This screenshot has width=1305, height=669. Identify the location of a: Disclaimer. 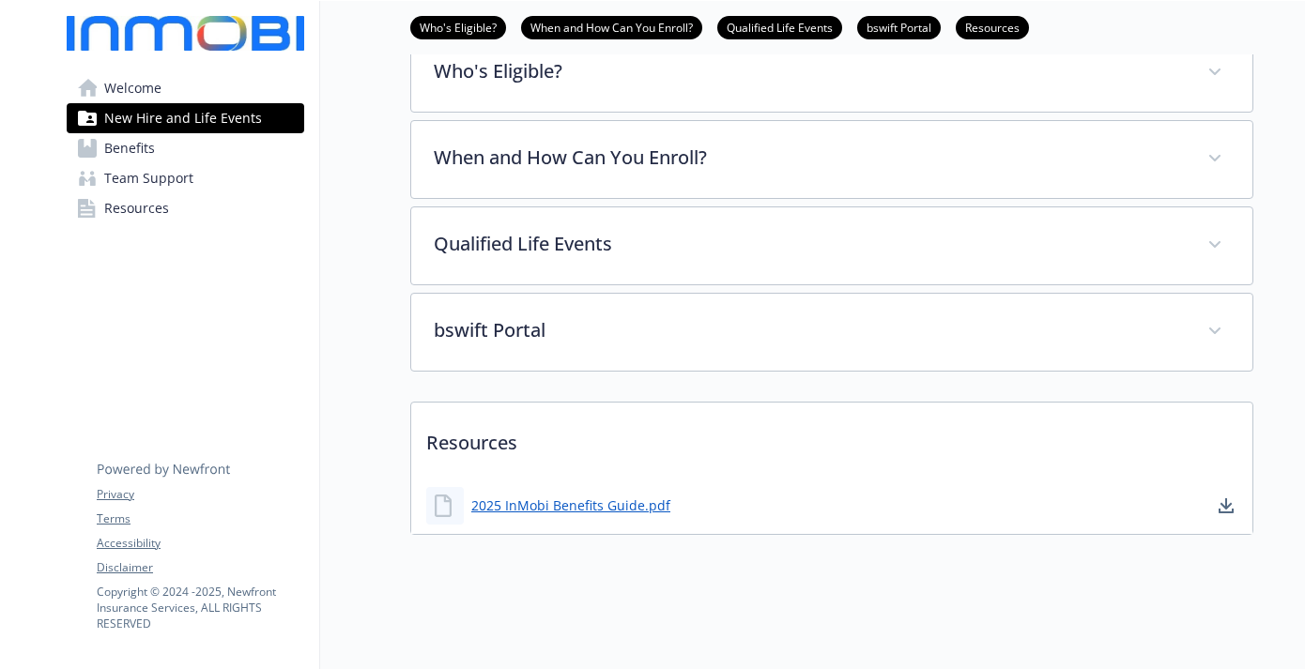
(200, 568).